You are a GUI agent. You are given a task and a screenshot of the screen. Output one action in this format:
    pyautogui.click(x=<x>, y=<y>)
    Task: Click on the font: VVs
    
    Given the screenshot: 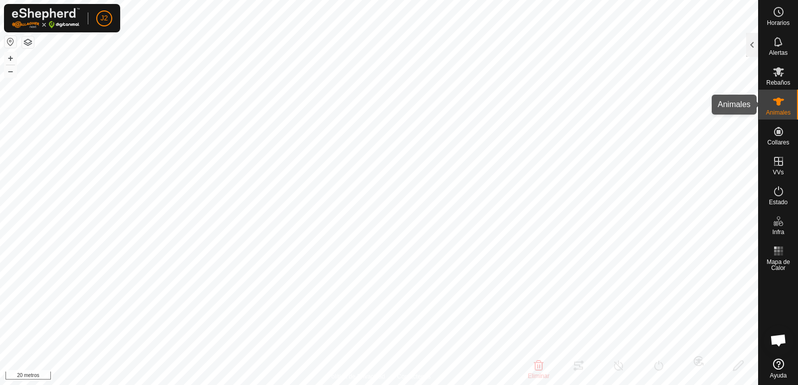 What is the action you would take?
    pyautogui.click(x=778, y=173)
    